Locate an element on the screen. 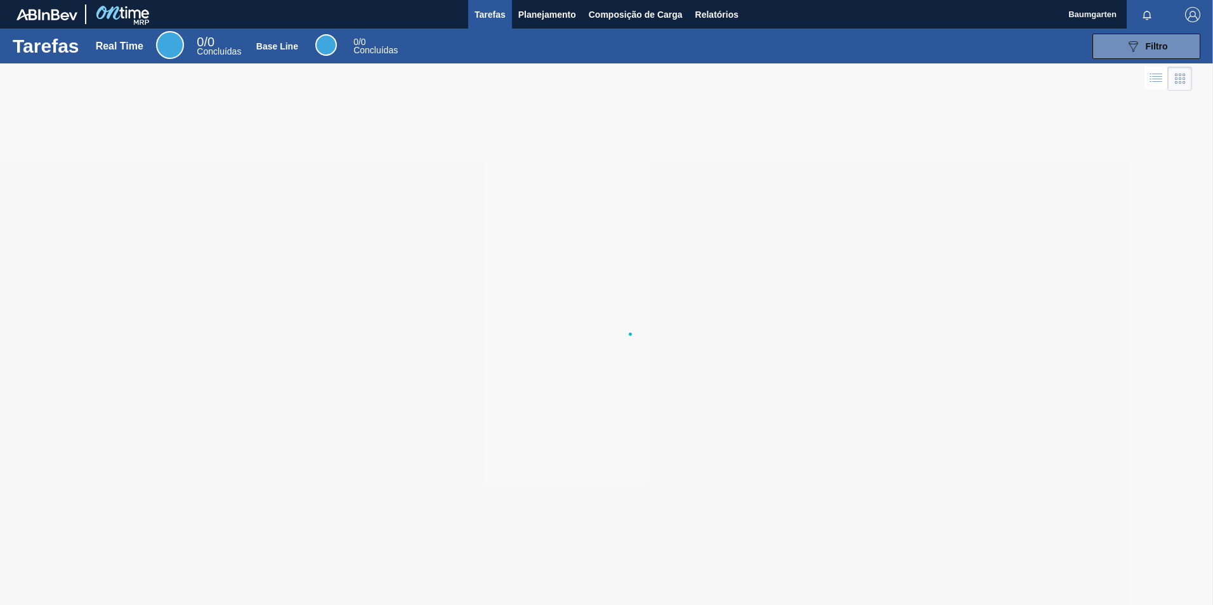 This screenshot has height=605, width=1213. span: Filtro is located at coordinates (1156, 46).